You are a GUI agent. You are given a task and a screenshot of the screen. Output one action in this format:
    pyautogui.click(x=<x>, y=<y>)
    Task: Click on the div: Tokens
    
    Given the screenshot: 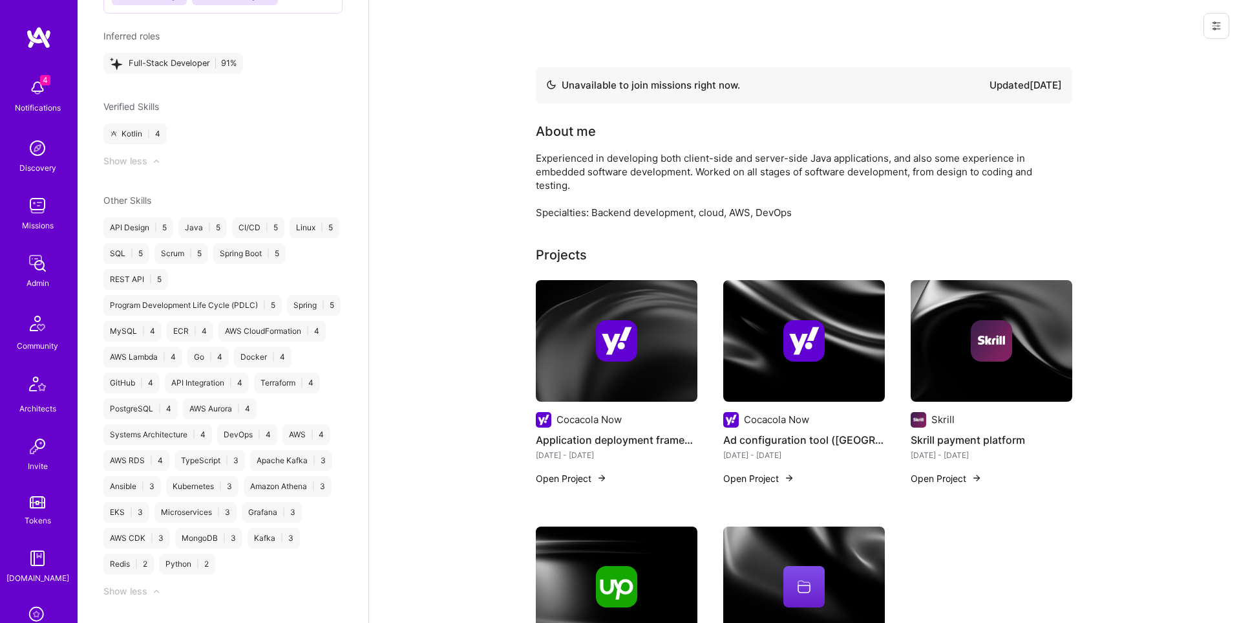 What is the action you would take?
    pyautogui.click(x=37, y=520)
    